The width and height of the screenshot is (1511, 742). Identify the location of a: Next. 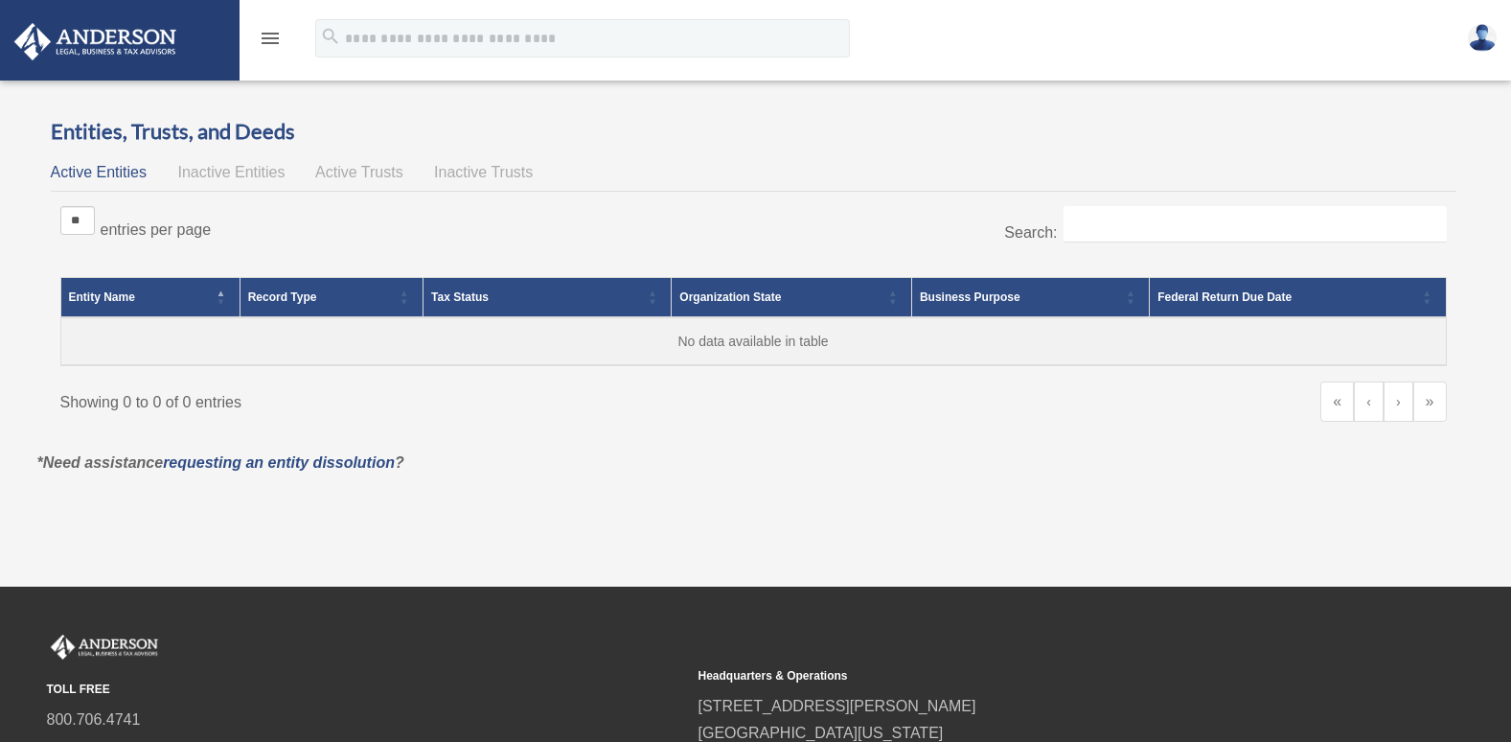
(1398, 401).